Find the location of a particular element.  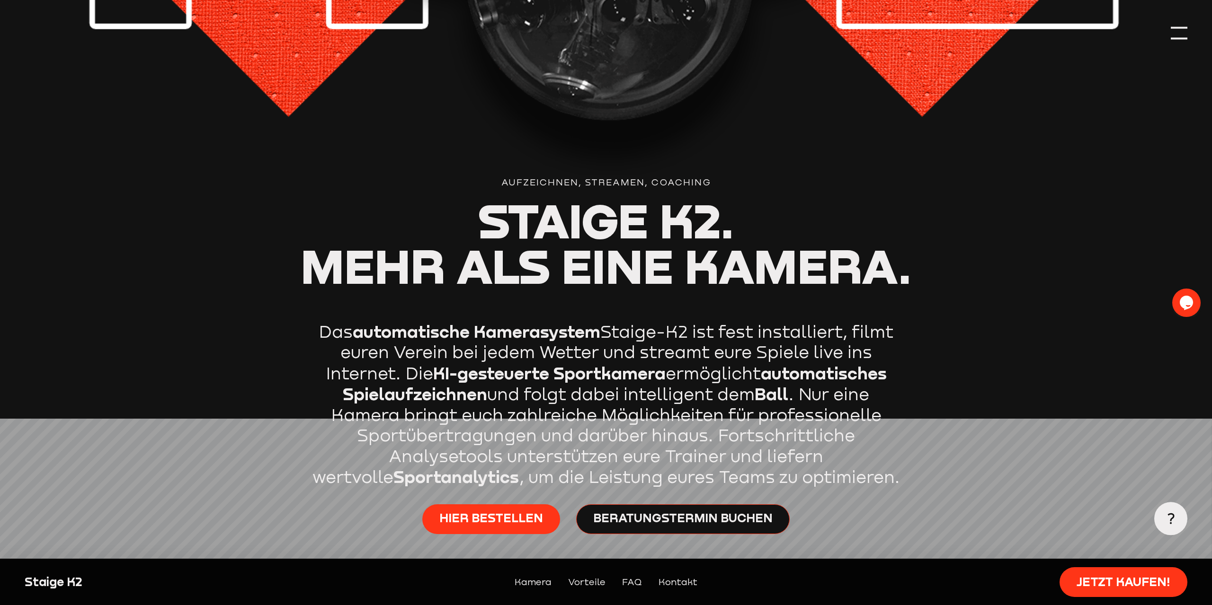

a: Kamera is located at coordinates (533, 582).